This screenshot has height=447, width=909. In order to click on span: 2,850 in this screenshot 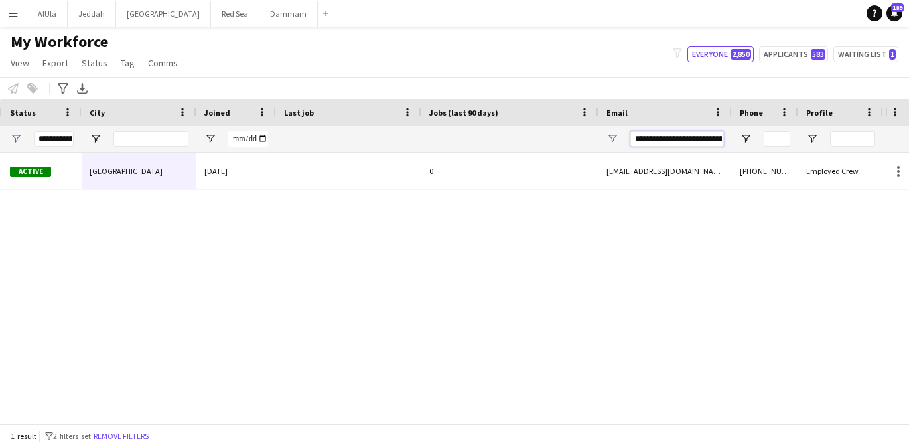, I will do `click(741, 54)`.